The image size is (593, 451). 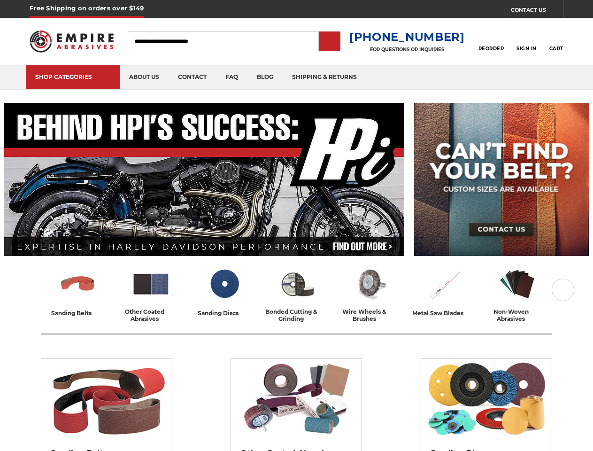 What do you see at coordinates (224, 313) in the screenshot?
I see `div: sanding discs` at bounding box center [224, 313].